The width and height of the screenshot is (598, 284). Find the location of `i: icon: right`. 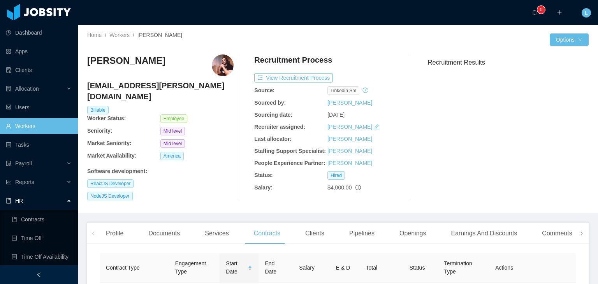

i: icon: right is located at coordinates (581, 233).